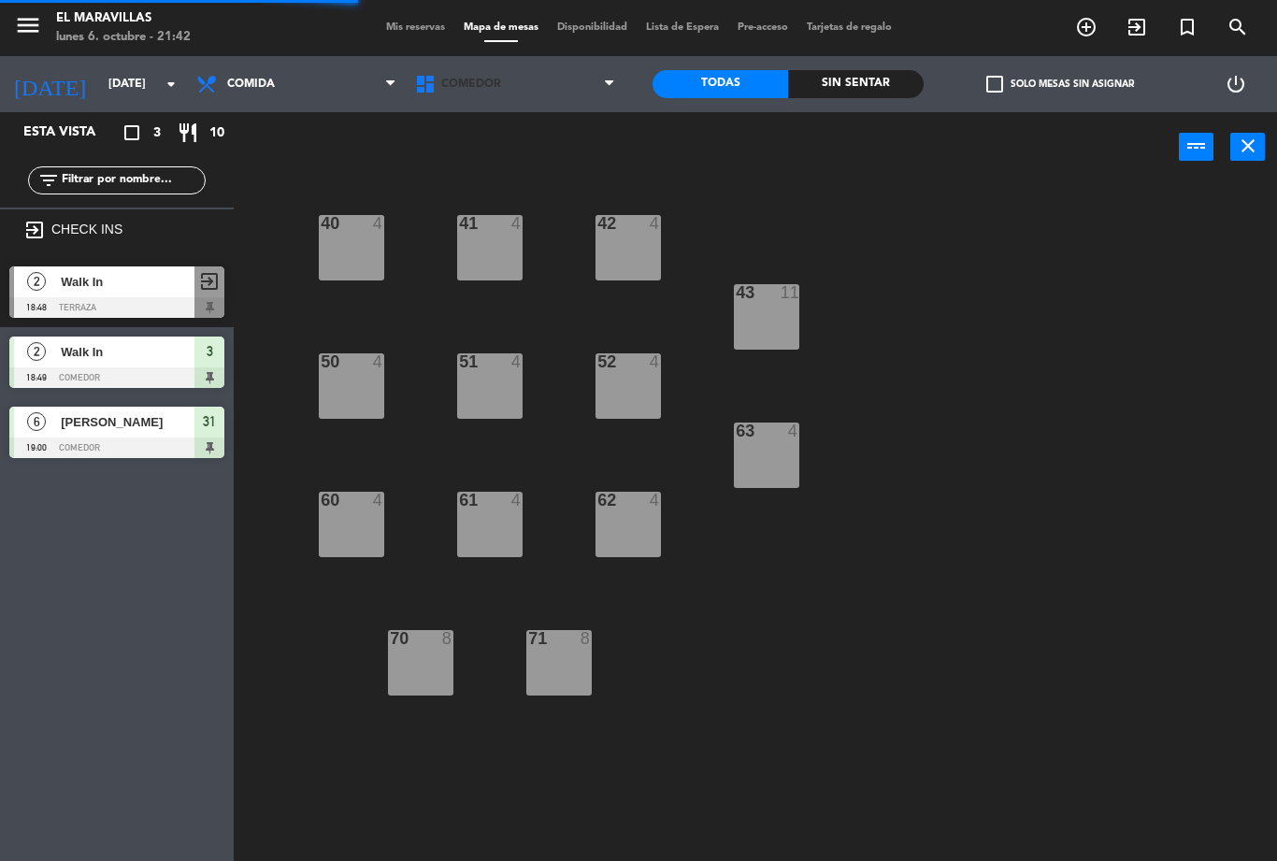 This screenshot has width=1277, height=861. I want to click on i: arrow_drop_down, so click(171, 84).